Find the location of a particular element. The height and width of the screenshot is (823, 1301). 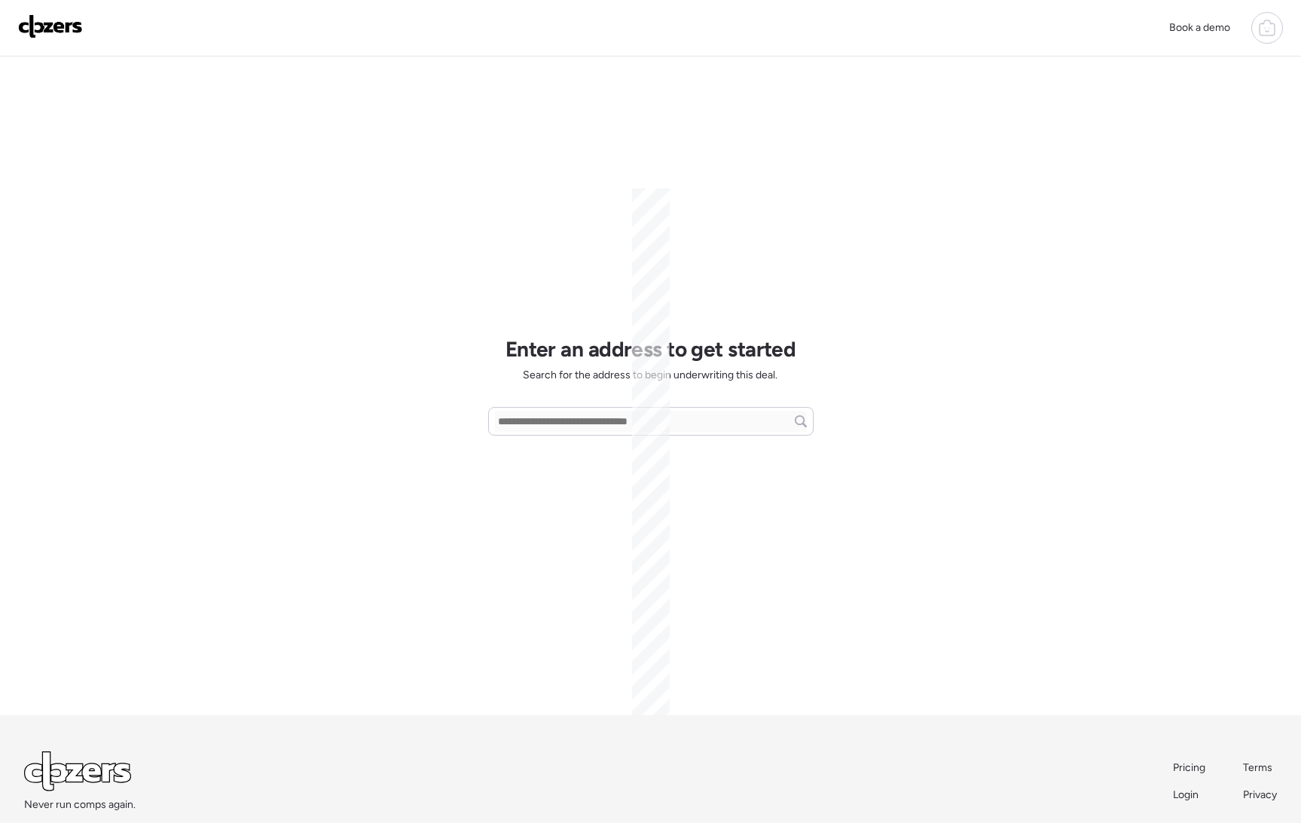

a: Terms is located at coordinates (1260, 768).